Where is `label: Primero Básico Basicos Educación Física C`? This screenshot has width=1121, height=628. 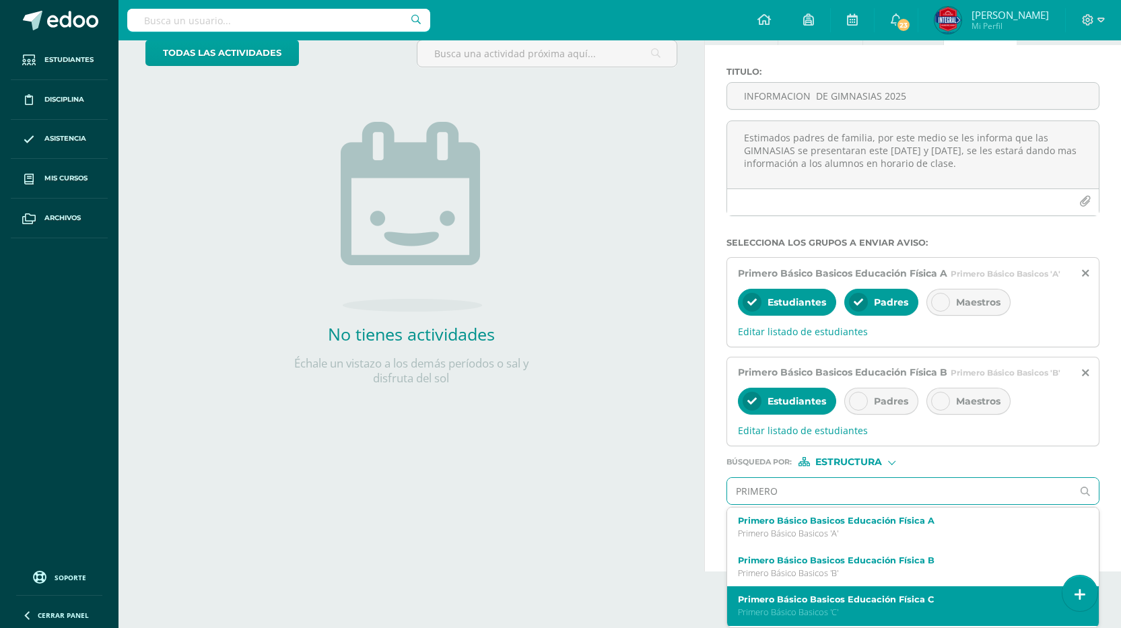
label: Primero Básico Basicos Educación Física C is located at coordinates (905, 599).